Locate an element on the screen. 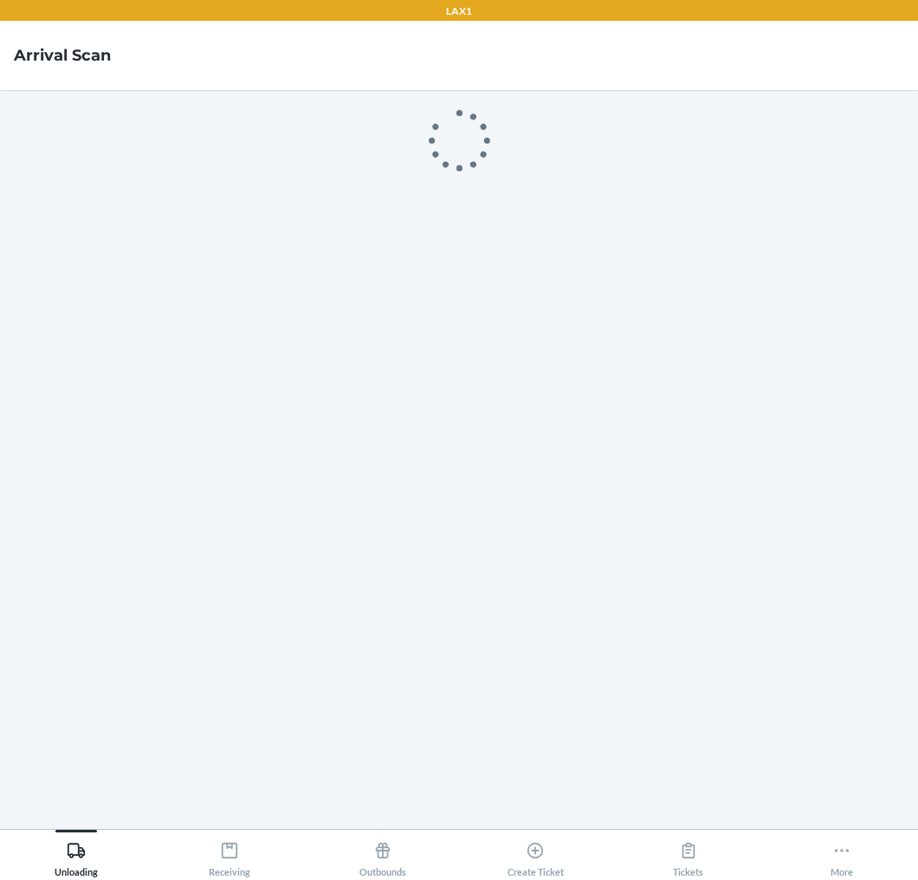 The image size is (918, 880). div: Create Ticket is located at coordinates (535, 856).